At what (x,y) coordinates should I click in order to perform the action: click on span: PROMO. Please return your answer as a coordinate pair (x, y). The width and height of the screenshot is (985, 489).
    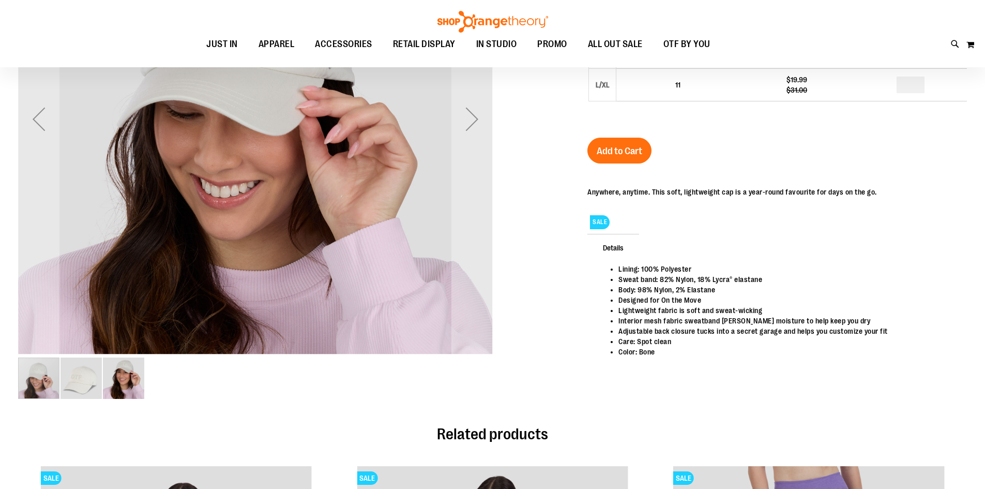
    Looking at the image, I should click on (552, 44).